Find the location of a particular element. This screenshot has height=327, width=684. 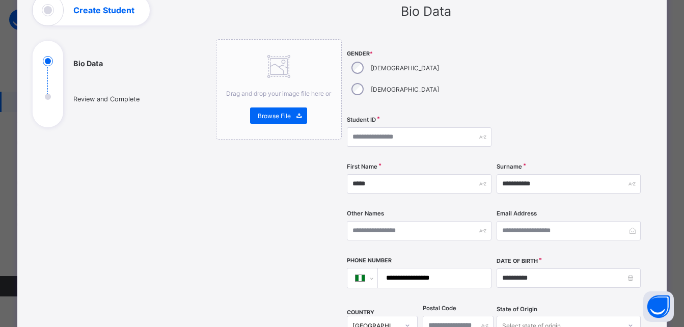

label: Date of Birth is located at coordinates (517, 261).